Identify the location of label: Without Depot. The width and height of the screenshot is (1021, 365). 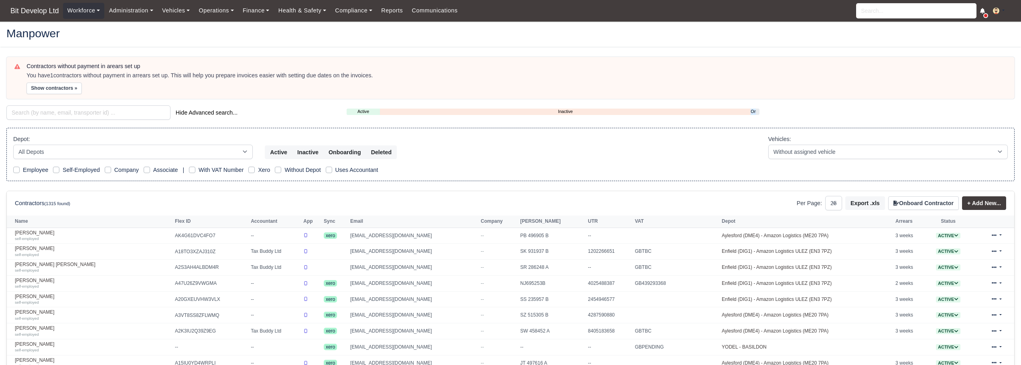
(302, 170).